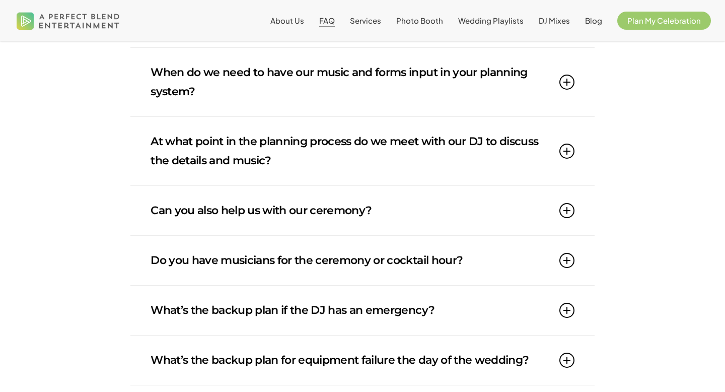  What do you see at coordinates (366, 20) in the screenshot?
I see `span: Services` at bounding box center [366, 20].